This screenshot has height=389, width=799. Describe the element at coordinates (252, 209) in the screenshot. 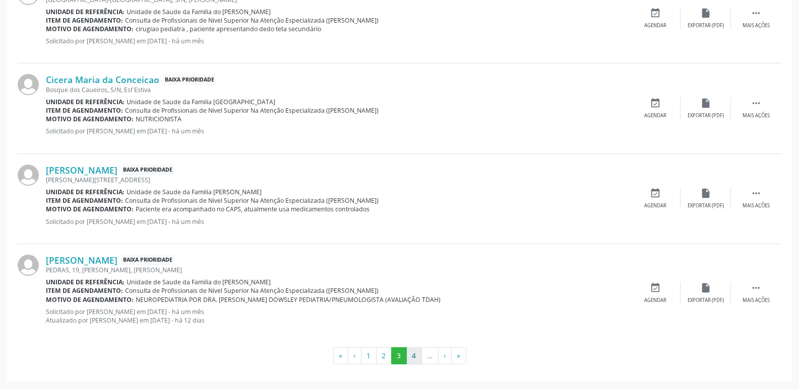

I see `span: Paciente era acompanhado no CAPS, atualmente usa medicamentos controlados` at that location.